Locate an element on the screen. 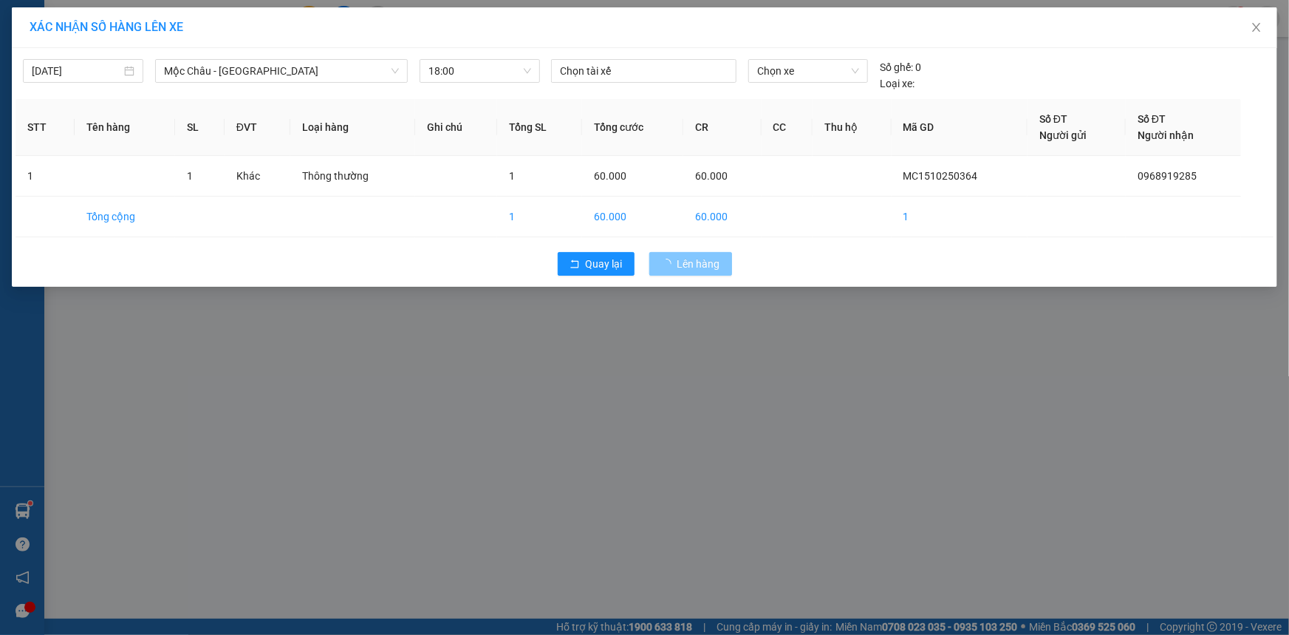 Image resolution: width=1289 pixels, height=635 pixels. th: Tổng SL is located at coordinates (539, 127).